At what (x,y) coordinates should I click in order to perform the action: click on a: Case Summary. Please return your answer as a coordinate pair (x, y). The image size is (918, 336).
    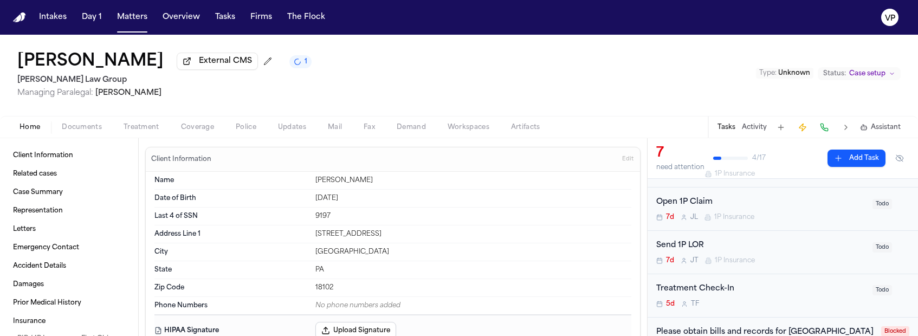
    Looking at the image, I should click on (69, 192).